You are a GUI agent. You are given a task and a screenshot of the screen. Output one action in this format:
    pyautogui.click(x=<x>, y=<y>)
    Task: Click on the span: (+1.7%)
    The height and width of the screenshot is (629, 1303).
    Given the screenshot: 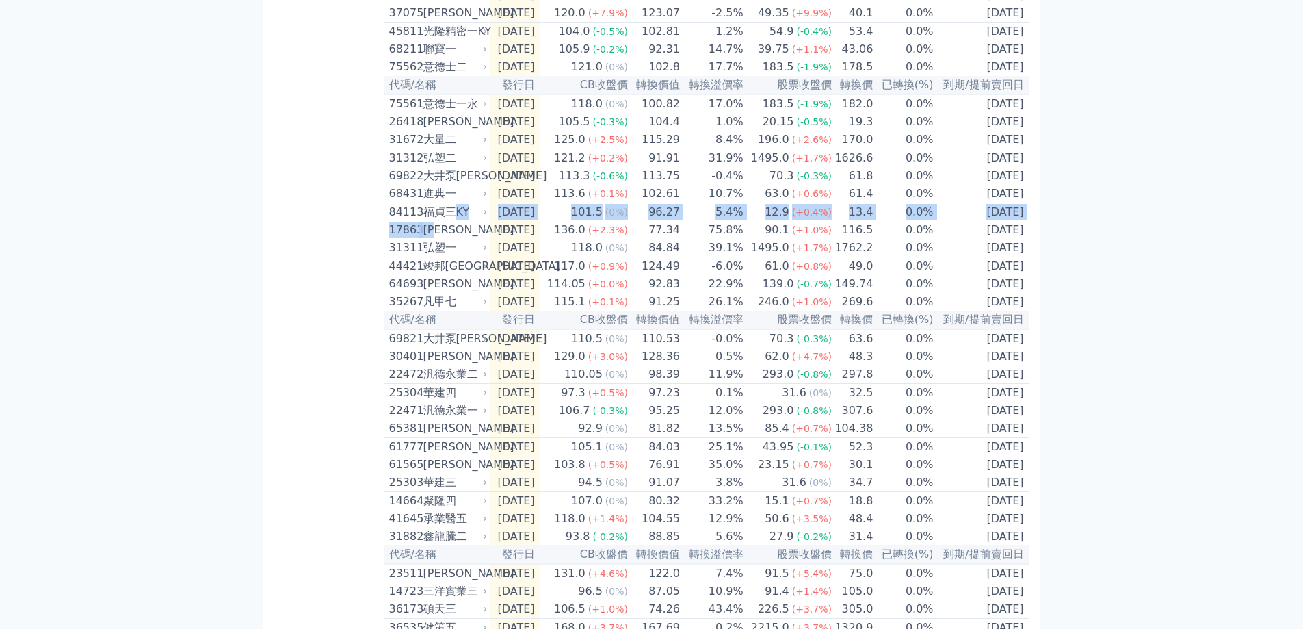 What is the action you would take?
    pyautogui.click(x=812, y=248)
    